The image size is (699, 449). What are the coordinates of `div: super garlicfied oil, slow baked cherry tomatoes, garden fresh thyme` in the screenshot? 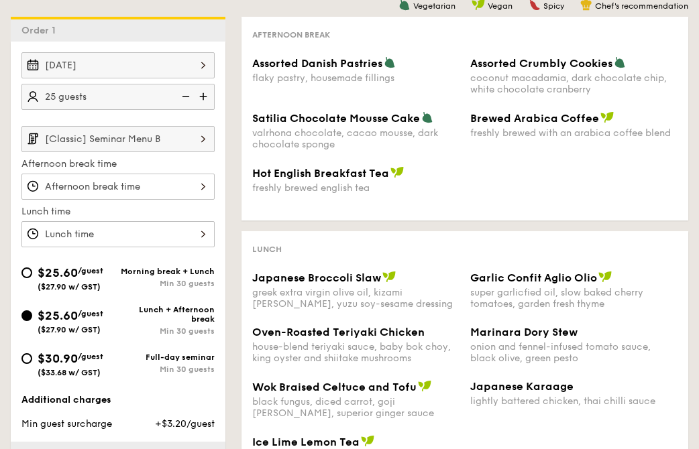 It's located at (573, 298).